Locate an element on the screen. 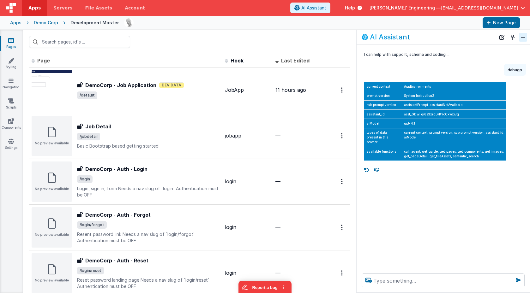  span: Servers is located at coordinates (63, 8).